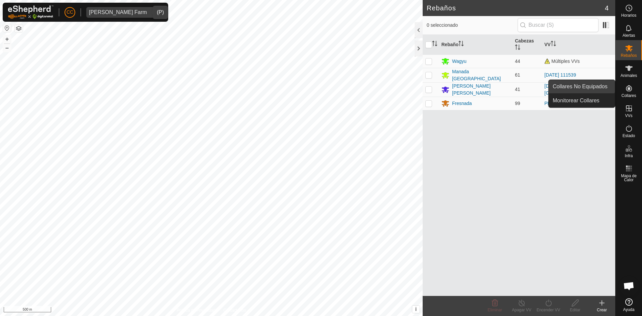  Describe the element at coordinates (196, 310) in the screenshot. I see `a: Política de Privacidad` at that location.